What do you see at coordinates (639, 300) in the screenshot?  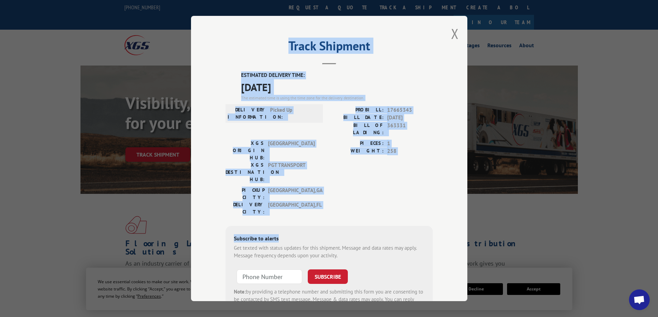 I see `div: Open chat` at bounding box center [639, 300].